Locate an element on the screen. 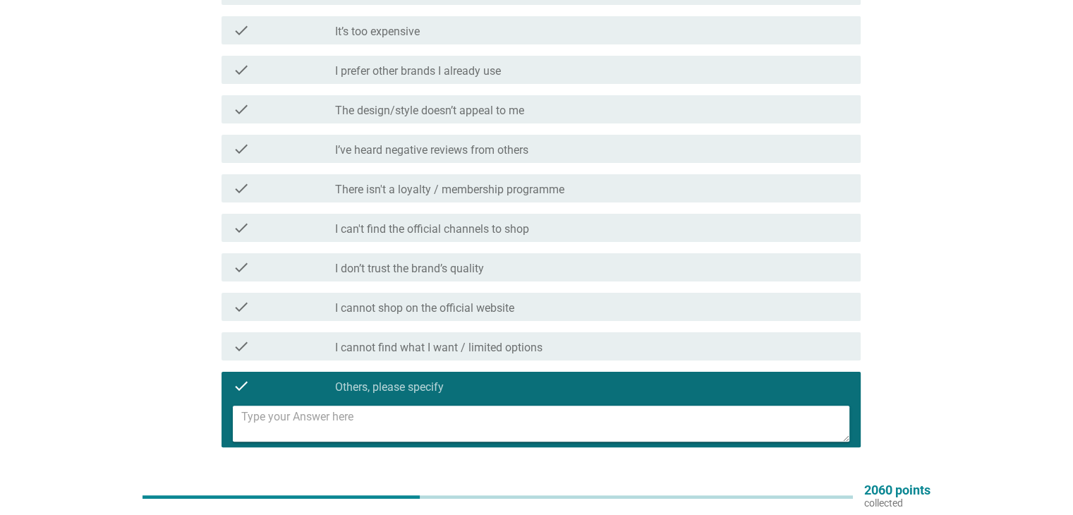 Image resolution: width=1073 pixels, height=515 pixels. label: I don’t trust the brand’s quality is located at coordinates (409, 269).